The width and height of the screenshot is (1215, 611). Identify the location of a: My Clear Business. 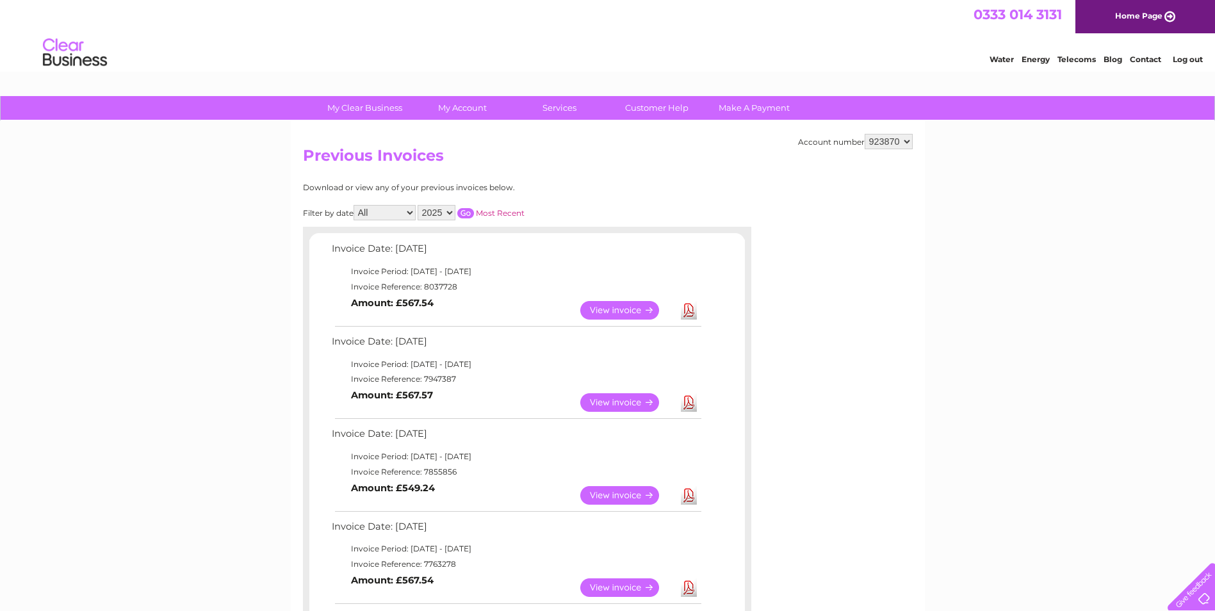
(364, 108).